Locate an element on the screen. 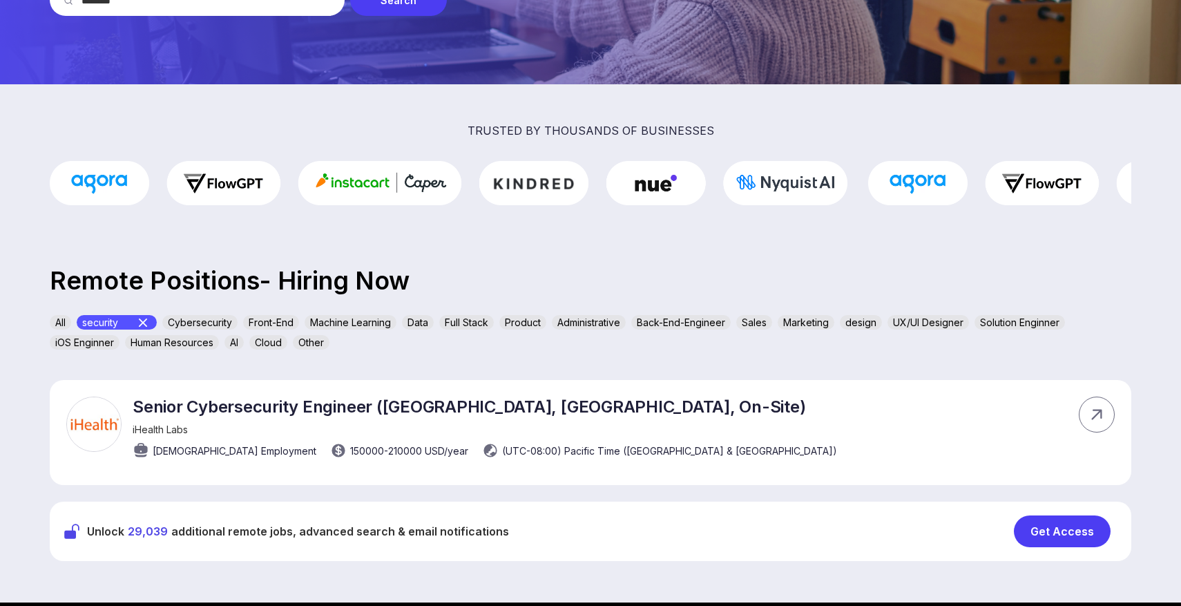  div: Sales is located at coordinates (754, 322).